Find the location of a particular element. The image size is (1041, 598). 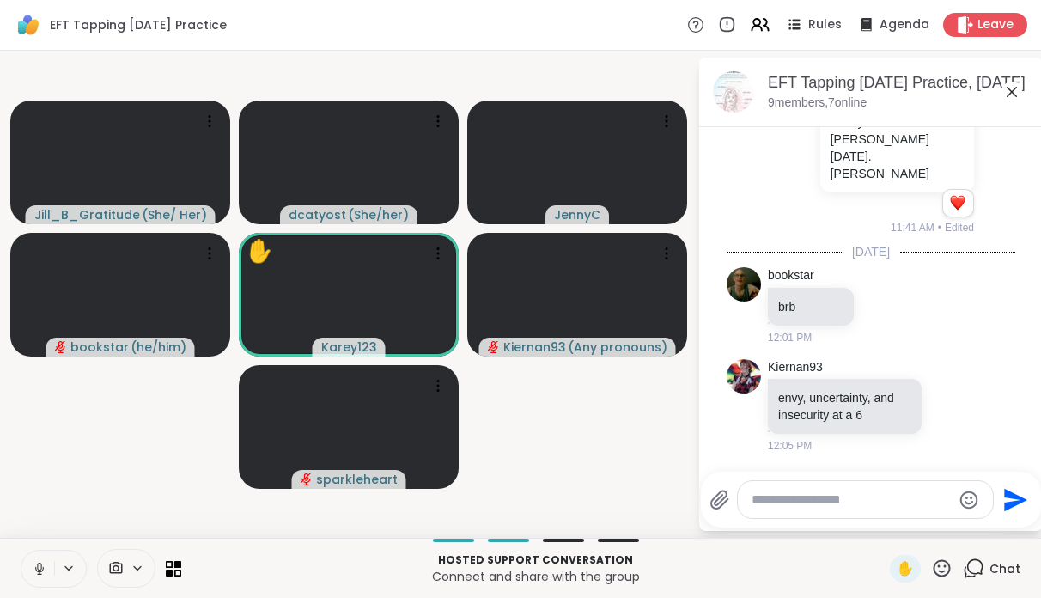

span: ( She/her ) is located at coordinates (378, 215).